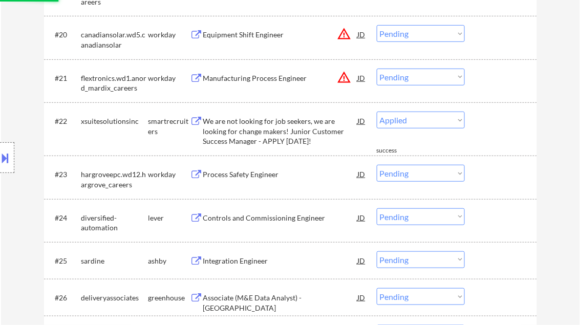 This screenshot has width=580, height=325. I want to click on div: Integration Engineer, so click(280, 261).